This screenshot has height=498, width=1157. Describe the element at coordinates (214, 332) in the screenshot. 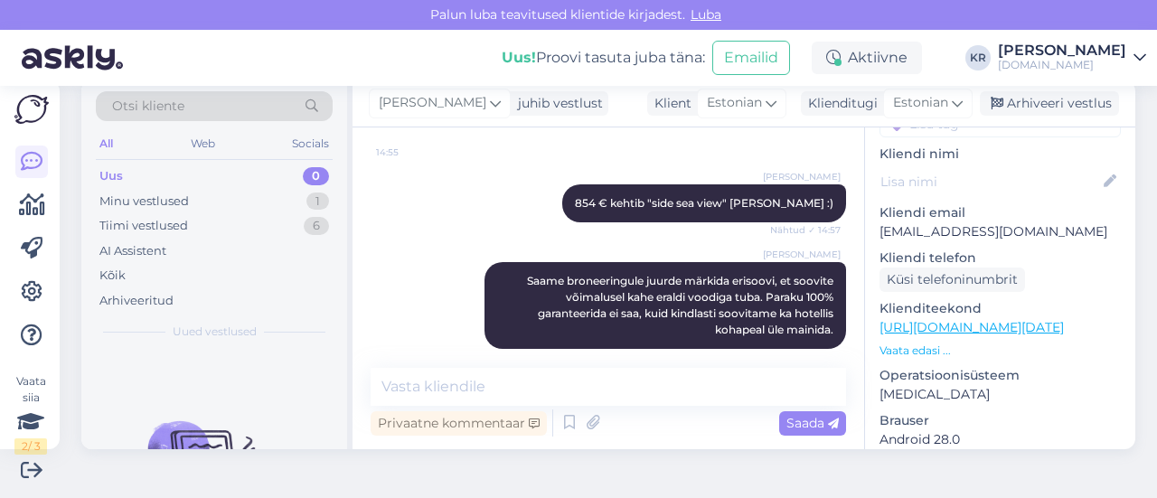

I see `span: Uued vestlused` at that location.